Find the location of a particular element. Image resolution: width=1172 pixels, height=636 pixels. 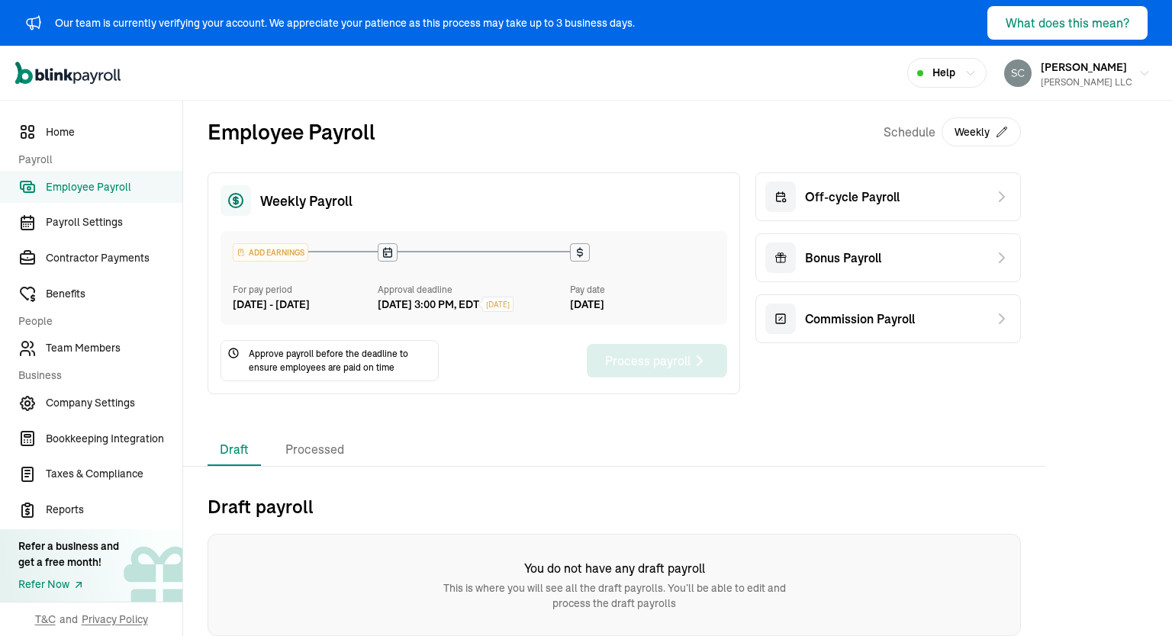

div: Approval deadline is located at coordinates (471, 290).